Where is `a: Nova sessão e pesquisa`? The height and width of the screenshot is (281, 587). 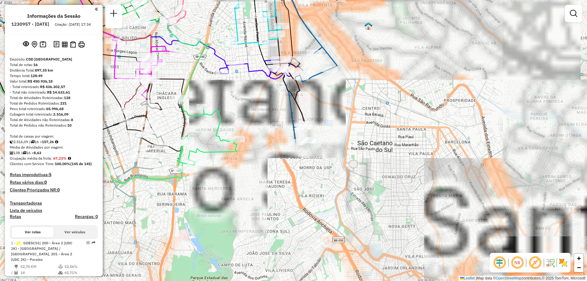
a: Nova sessão e pesquisa is located at coordinates (114, 14).